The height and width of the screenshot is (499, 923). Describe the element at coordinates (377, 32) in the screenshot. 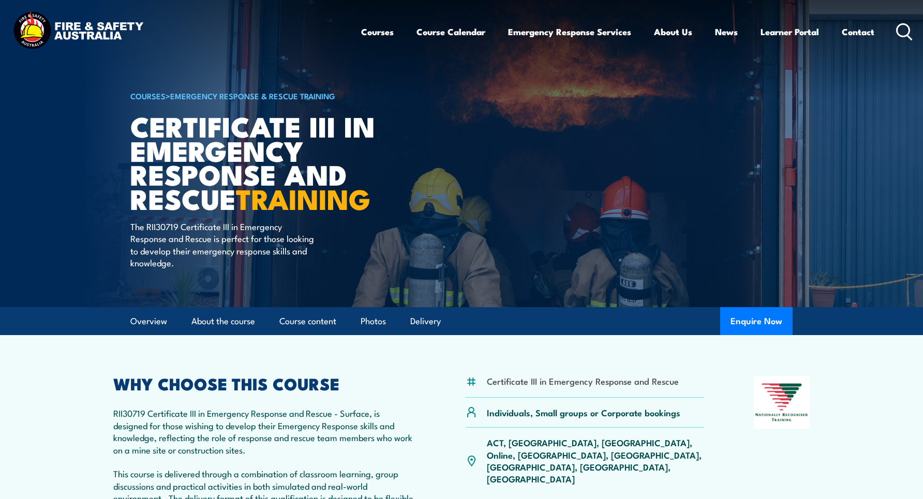

I see `a: Courses` at that location.